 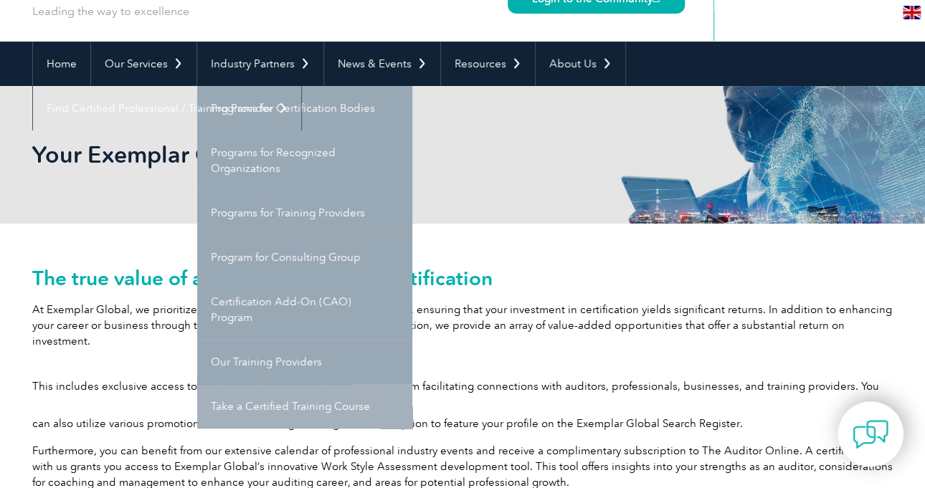 I want to click on a: Find Certified Professional / Training Provider, so click(x=167, y=108).